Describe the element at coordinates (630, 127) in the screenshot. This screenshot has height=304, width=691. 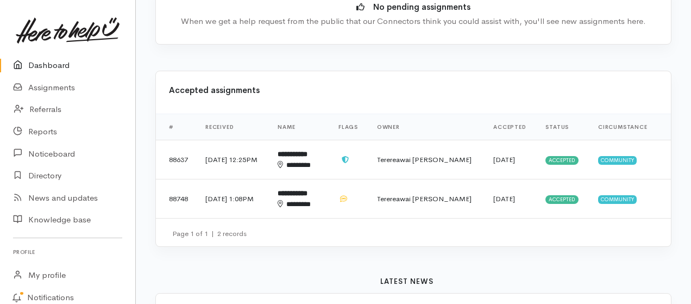
I see `th: Circumstance` at that location.